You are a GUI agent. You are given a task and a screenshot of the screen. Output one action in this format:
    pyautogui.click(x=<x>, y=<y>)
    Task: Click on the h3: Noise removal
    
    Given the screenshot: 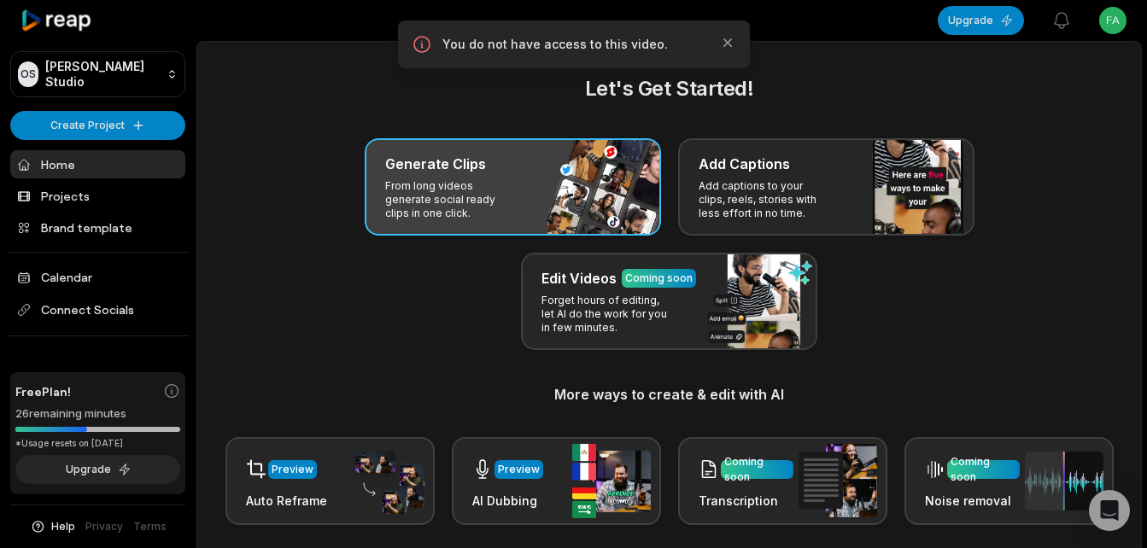 What is the action you would take?
    pyautogui.click(x=972, y=500)
    